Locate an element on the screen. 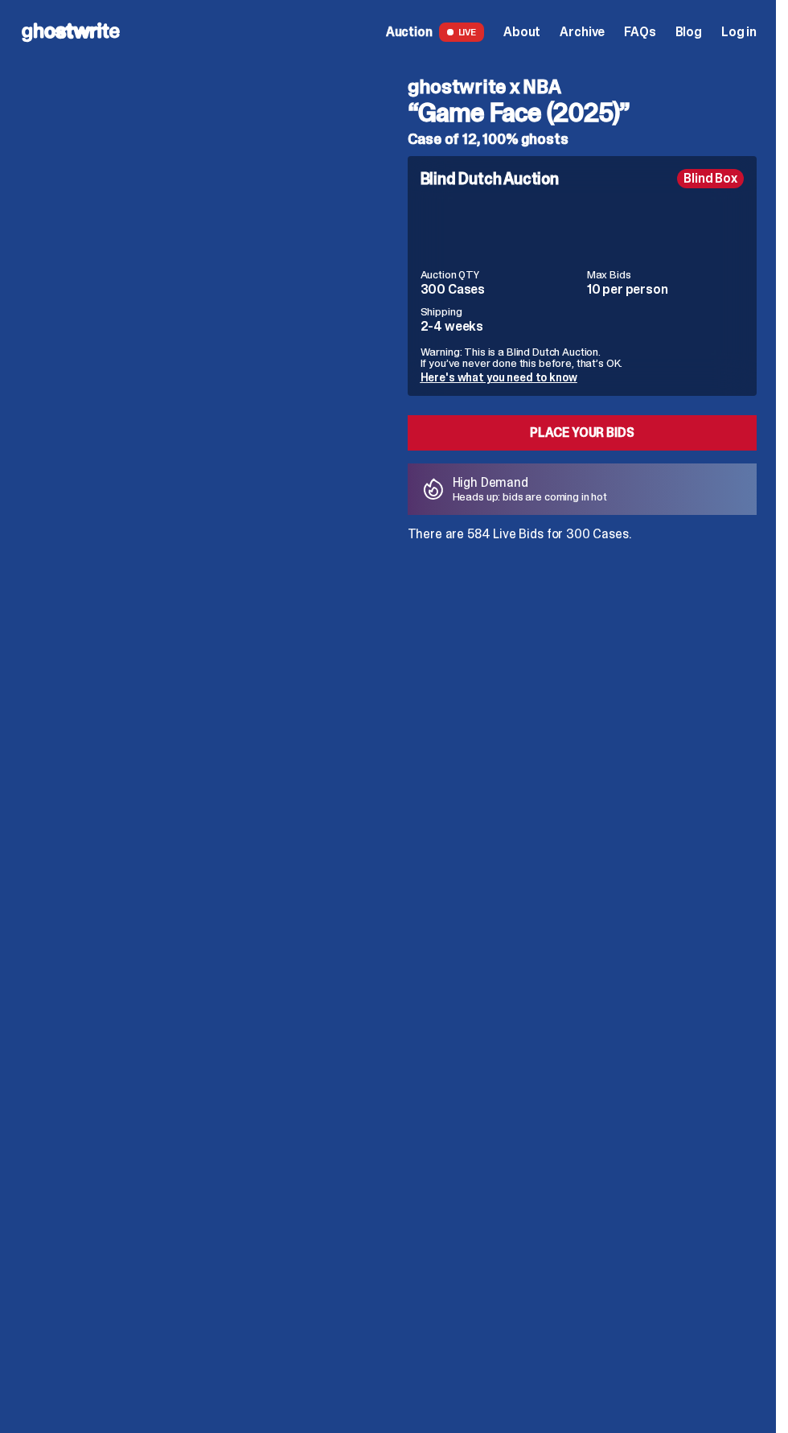  h4: Blind Dutch Auction is located at coordinates (490, 179).